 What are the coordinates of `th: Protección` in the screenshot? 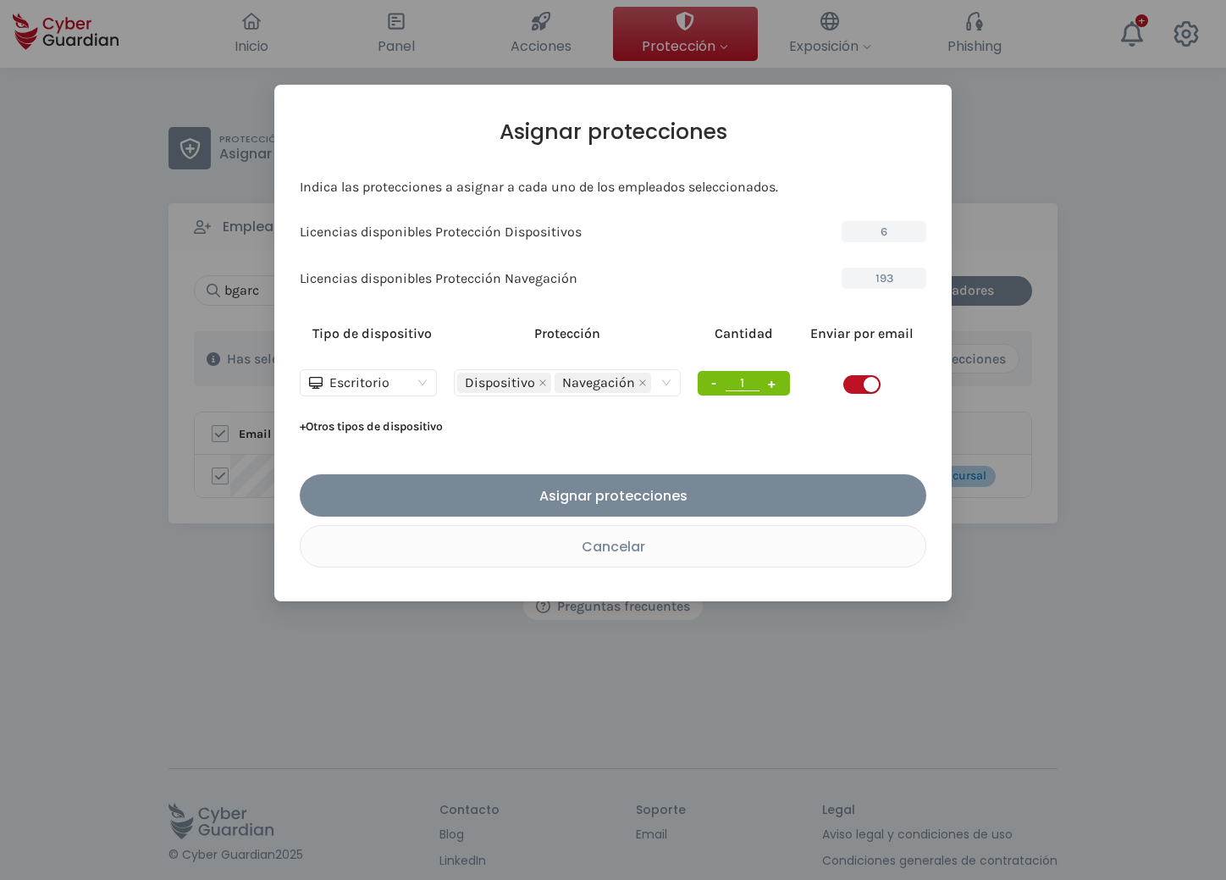 It's located at (567, 333).